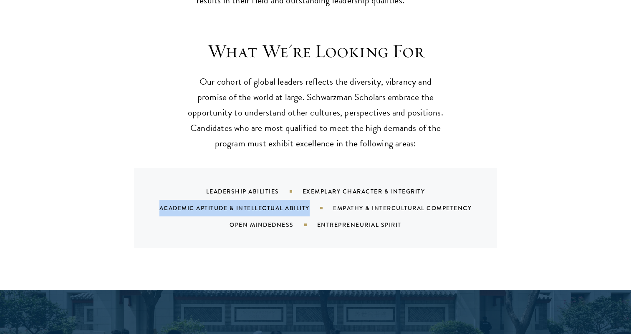  What do you see at coordinates (273, 225) in the screenshot?
I see `div: Open Mindedness` at bounding box center [273, 225].